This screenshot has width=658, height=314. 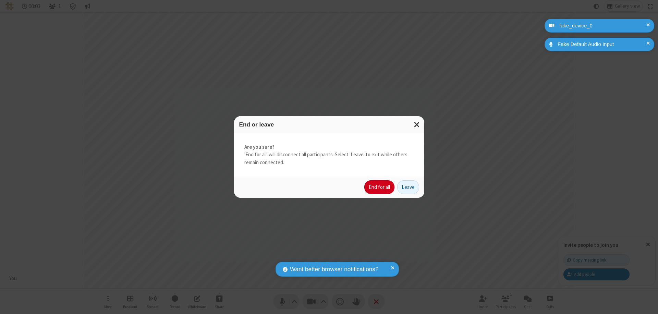 I want to click on div: fake_device_0, so click(x=603, y=26).